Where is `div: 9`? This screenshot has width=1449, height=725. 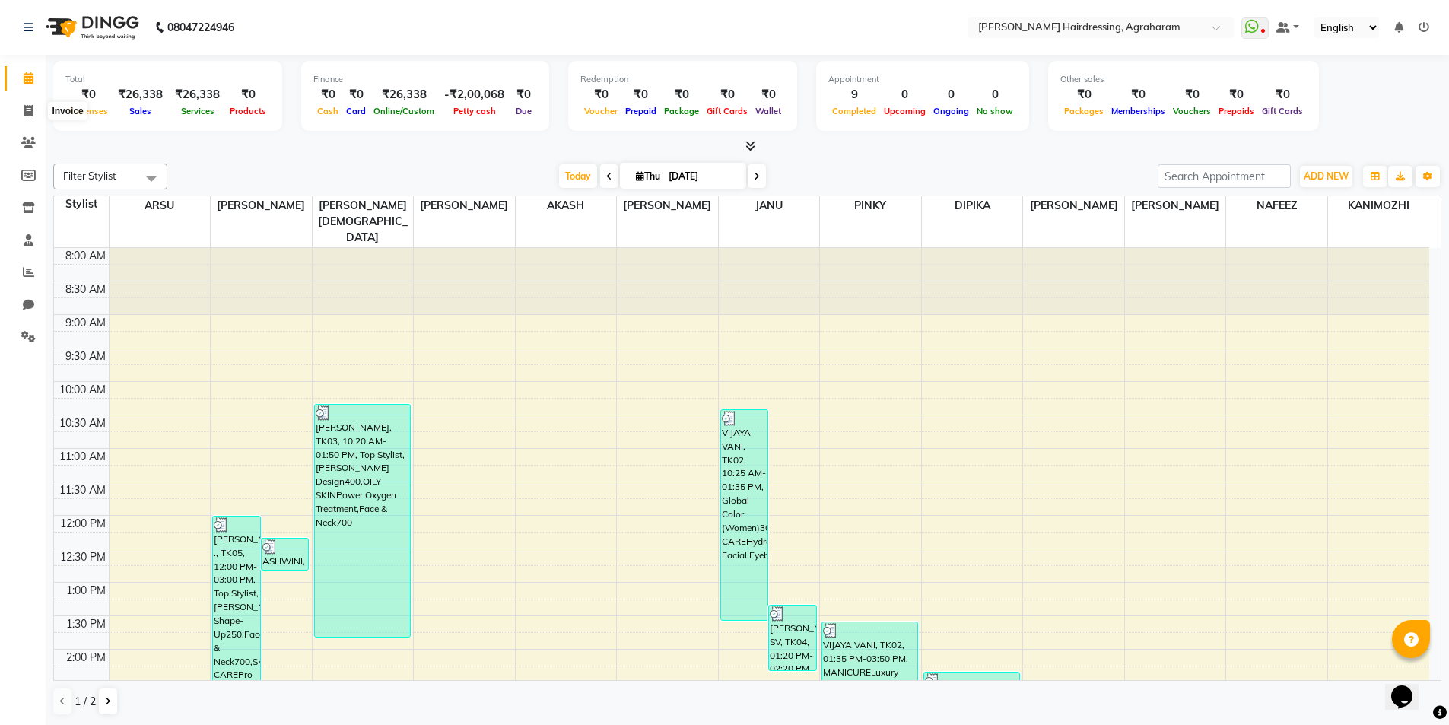 div: 9 is located at coordinates (854, 94).